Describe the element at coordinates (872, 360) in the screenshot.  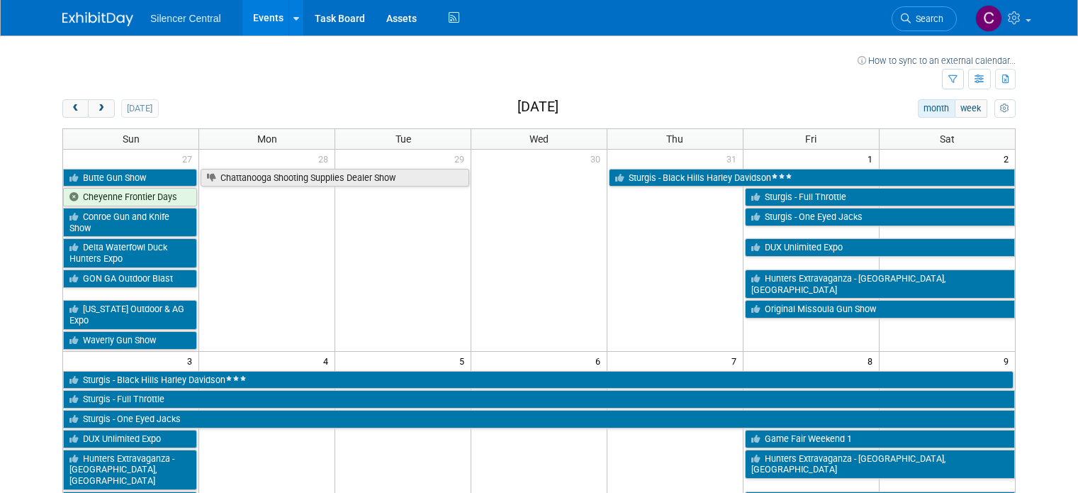
I see `span: 8` at that location.